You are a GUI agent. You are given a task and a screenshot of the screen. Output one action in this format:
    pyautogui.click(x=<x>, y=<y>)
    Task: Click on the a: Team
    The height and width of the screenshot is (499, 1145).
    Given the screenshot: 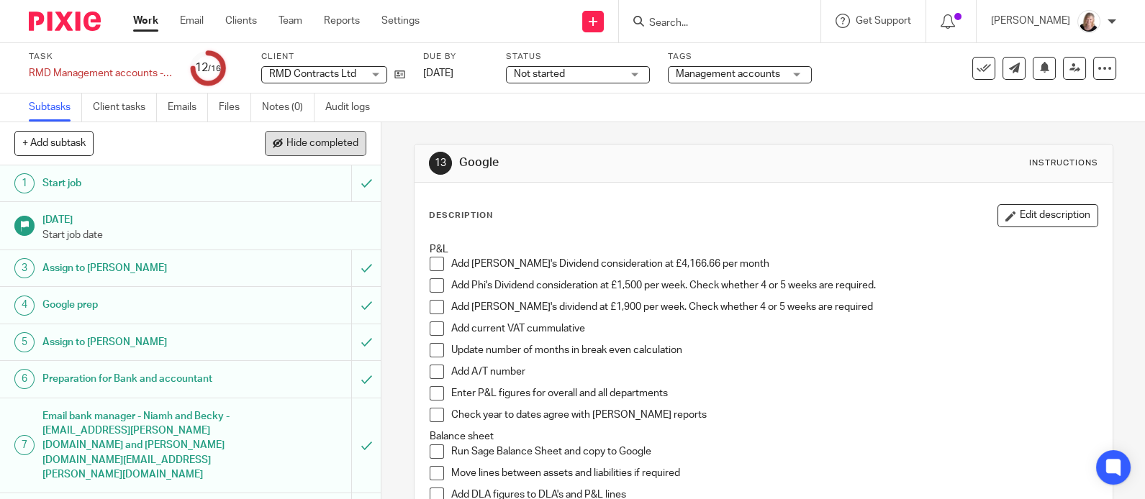 What is the action you would take?
    pyautogui.click(x=290, y=21)
    